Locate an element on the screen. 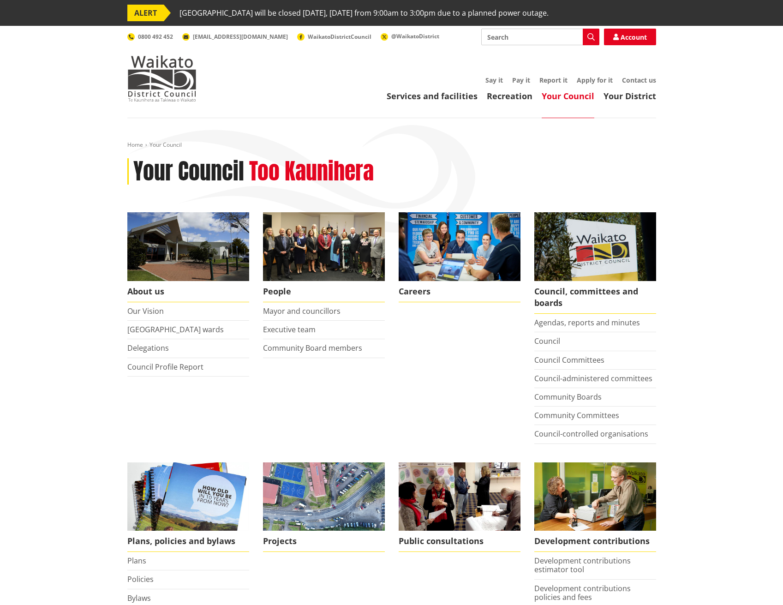  span: WaikatoDistrictCouncil is located at coordinates (339, 36).